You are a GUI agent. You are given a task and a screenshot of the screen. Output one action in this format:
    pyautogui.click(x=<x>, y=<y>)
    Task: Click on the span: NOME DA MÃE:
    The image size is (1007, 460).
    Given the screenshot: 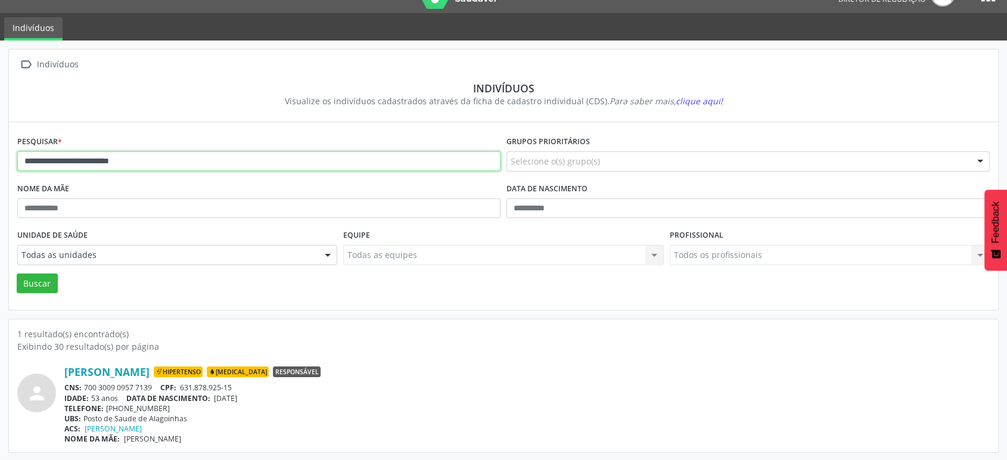 What is the action you would take?
    pyautogui.click(x=92, y=438)
    